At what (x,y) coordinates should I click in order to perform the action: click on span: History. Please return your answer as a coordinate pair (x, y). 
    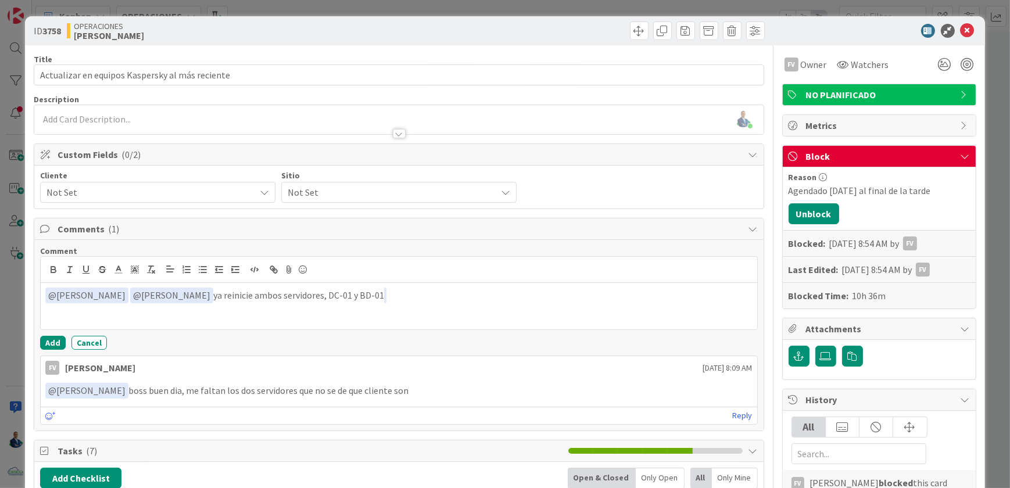
    Looking at the image, I should click on (881, 400).